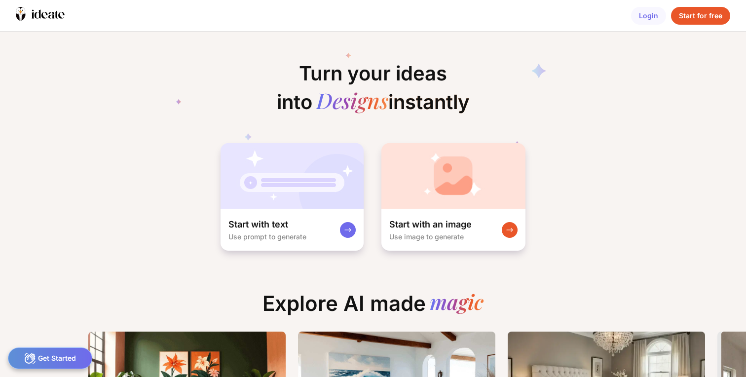 Image resolution: width=746 pixels, height=377 pixels. I want to click on div: Login, so click(648, 16).